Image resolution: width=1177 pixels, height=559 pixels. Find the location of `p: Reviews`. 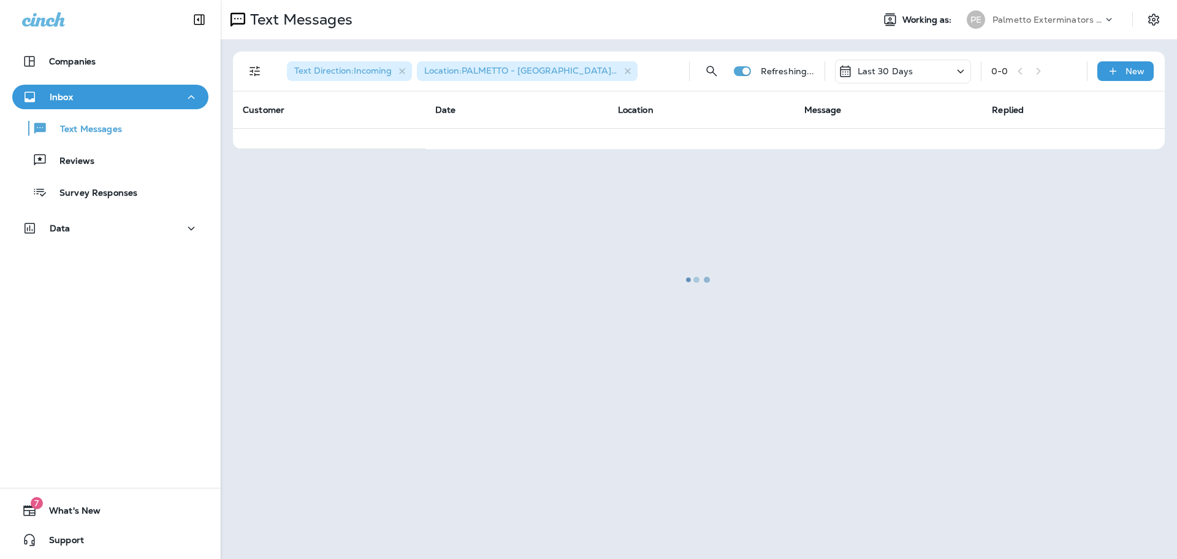

p: Reviews is located at coordinates (71, 161).